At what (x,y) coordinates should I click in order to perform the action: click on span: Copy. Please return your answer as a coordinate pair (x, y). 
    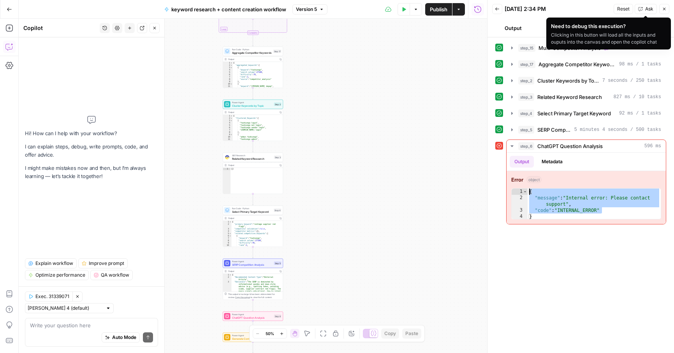
    Looking at the image, I should click on (390, 333).